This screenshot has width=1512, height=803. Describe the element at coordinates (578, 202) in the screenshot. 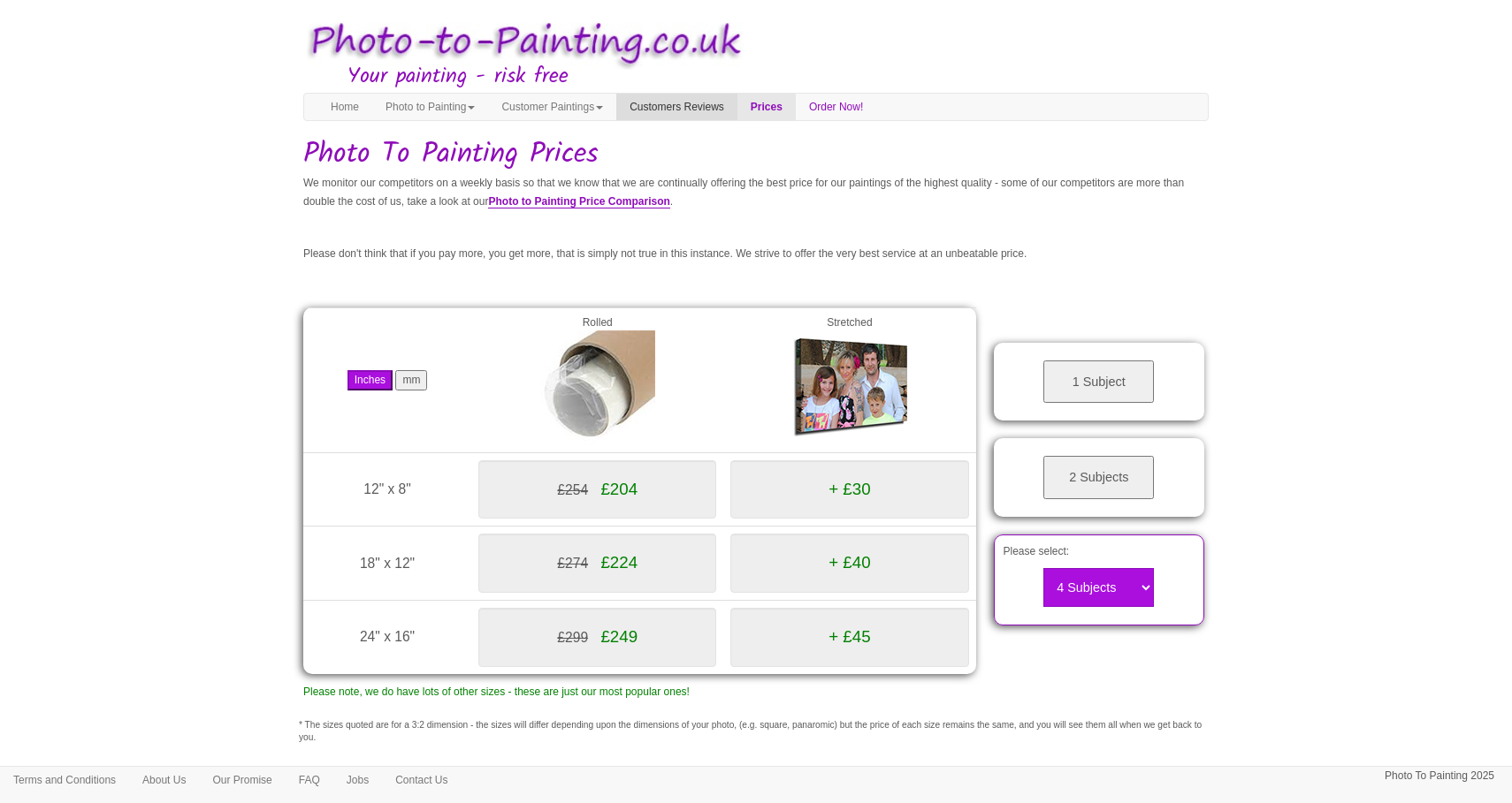

I see `a: Photo to Painting Price Comparison` at that location.